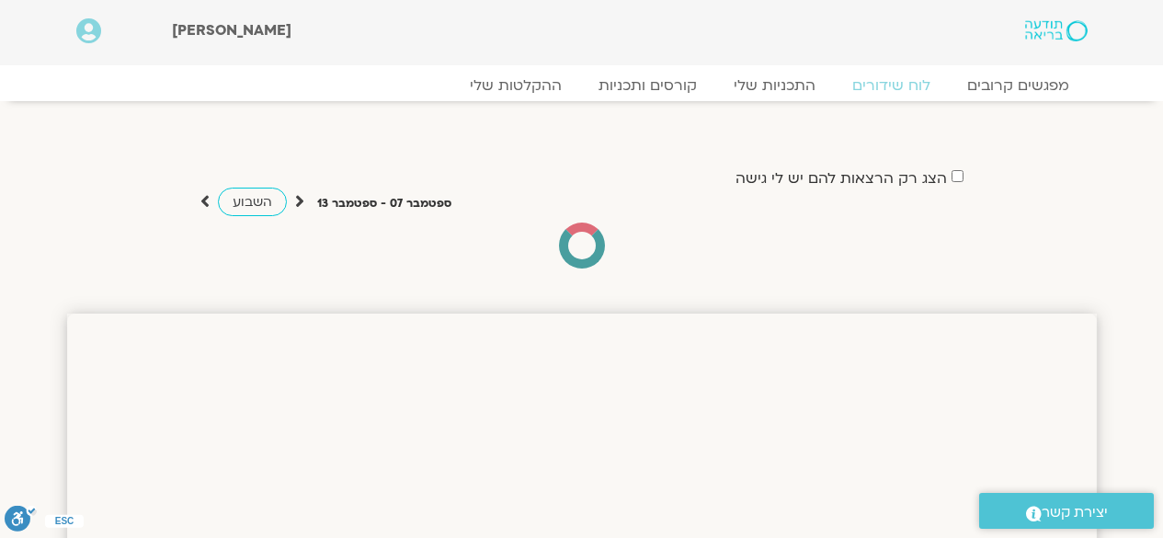  Describe the element at coordinates (516, 86) in the screenshot. I see `a: ההקלטות שלי` at that location.